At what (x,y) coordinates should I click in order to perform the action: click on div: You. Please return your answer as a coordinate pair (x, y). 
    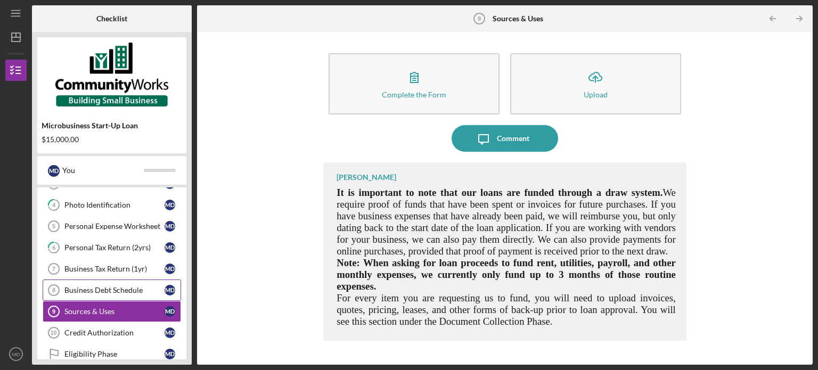
    Looking at the image, I should click on (103, 170).